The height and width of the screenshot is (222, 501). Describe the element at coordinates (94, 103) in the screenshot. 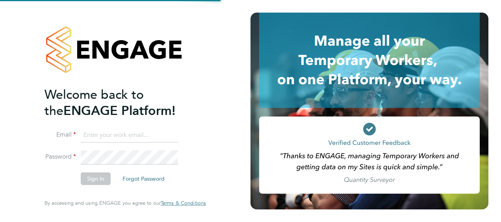

I see `span: Welcome back to the` at that location.